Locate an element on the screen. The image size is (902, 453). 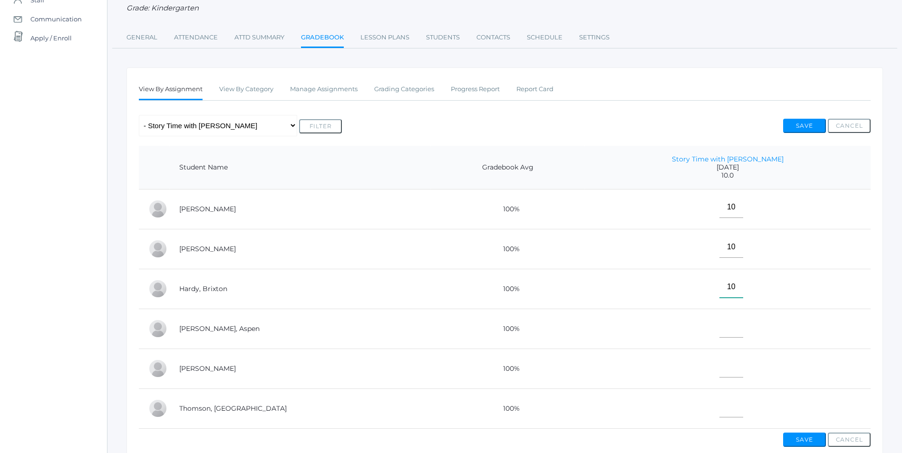
span: Apply / Enroll is located at coordinates (51, 38).